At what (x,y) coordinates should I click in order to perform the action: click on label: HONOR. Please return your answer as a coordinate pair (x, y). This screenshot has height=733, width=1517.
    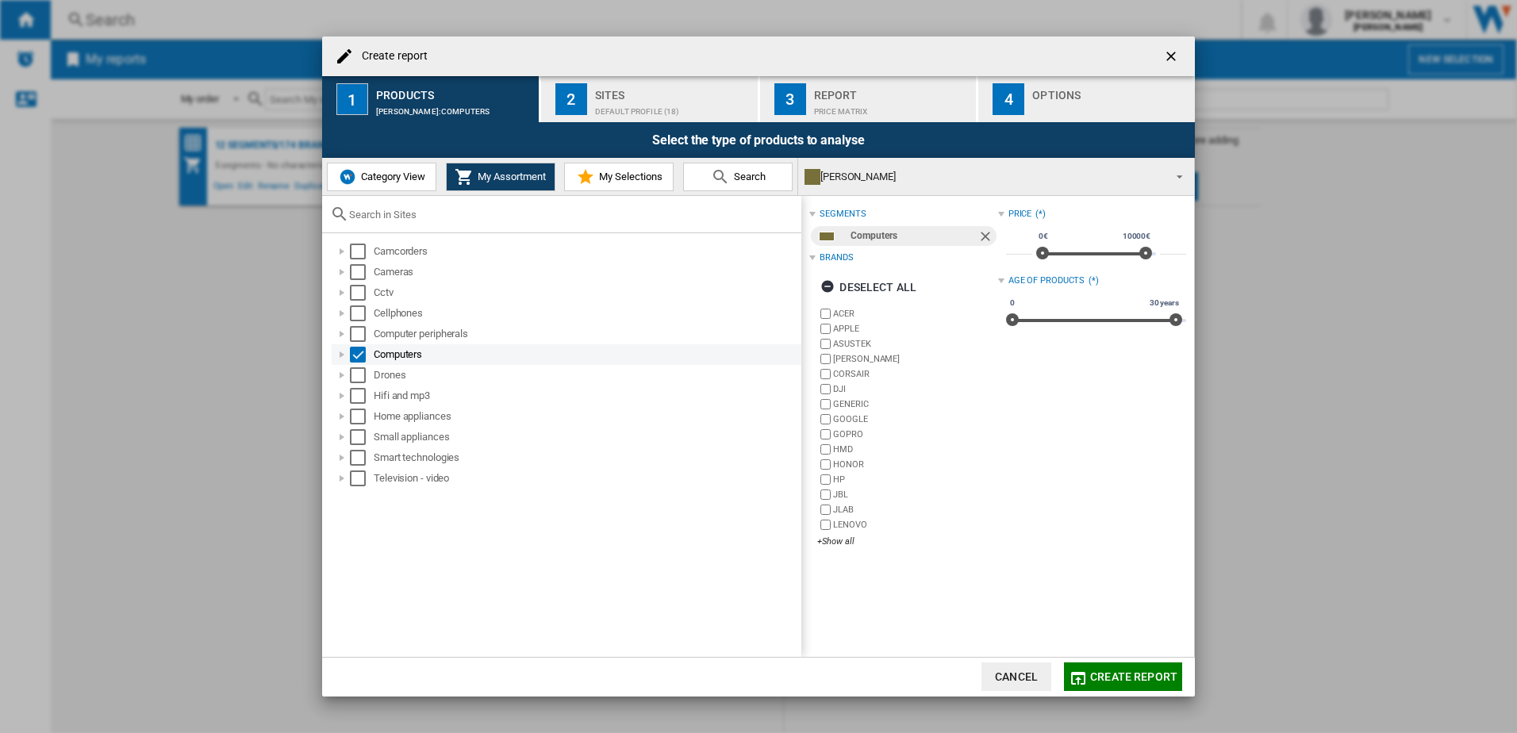
    Looking at the image, I should click on (915, 464).